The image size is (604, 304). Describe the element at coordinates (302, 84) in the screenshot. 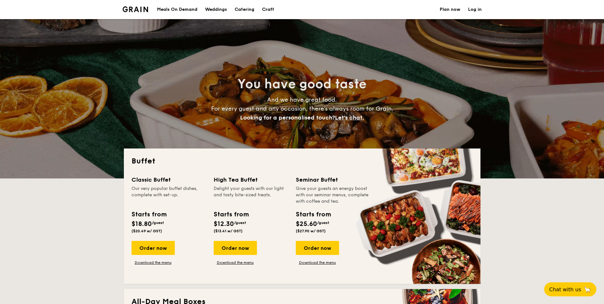

I see `span: You have good taste` at that location.